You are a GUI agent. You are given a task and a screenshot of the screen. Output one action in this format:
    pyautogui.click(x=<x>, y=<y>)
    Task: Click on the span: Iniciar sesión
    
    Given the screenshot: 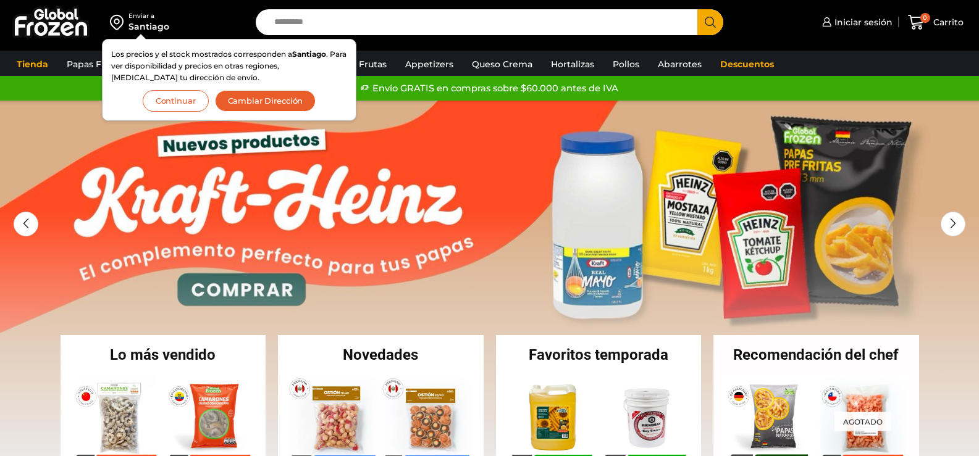 What is the action you would take?
    pyautogui.click(x=861, y=22)
    